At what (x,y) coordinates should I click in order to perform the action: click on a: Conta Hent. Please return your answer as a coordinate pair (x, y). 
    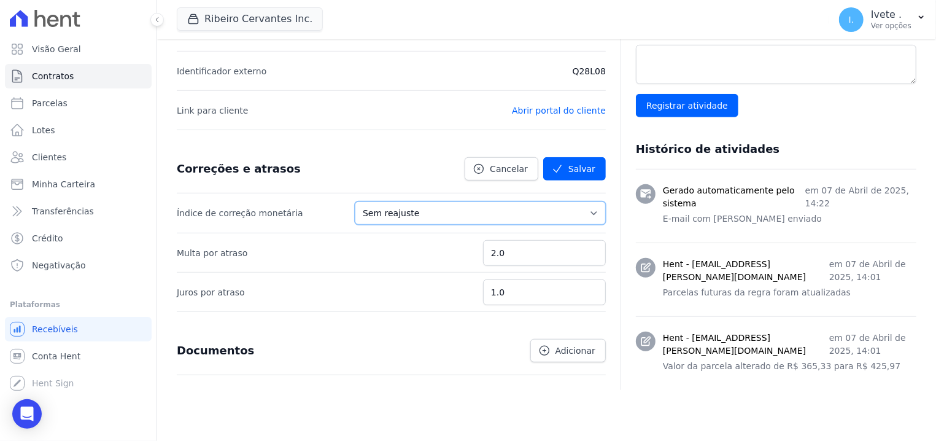
    Looking at the image, I should click on (78, 356).